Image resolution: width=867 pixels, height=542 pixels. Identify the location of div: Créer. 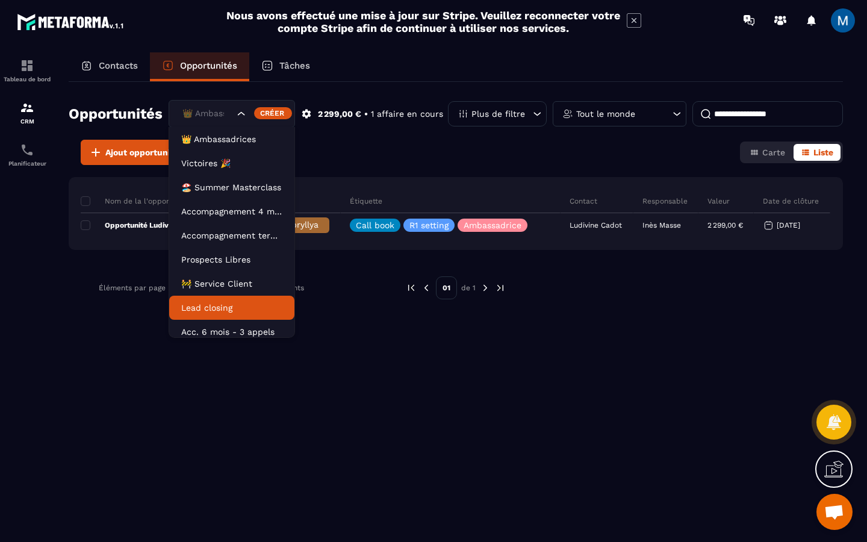
(273, 113).